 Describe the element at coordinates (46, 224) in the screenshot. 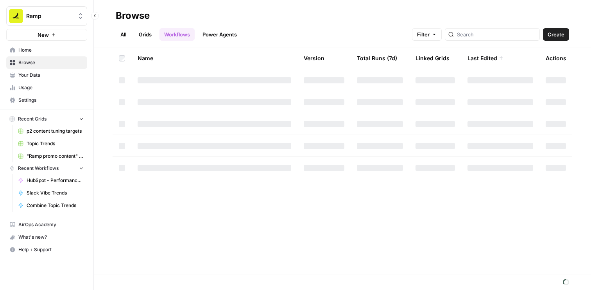

I see `a: AirOps Academy` at that location.